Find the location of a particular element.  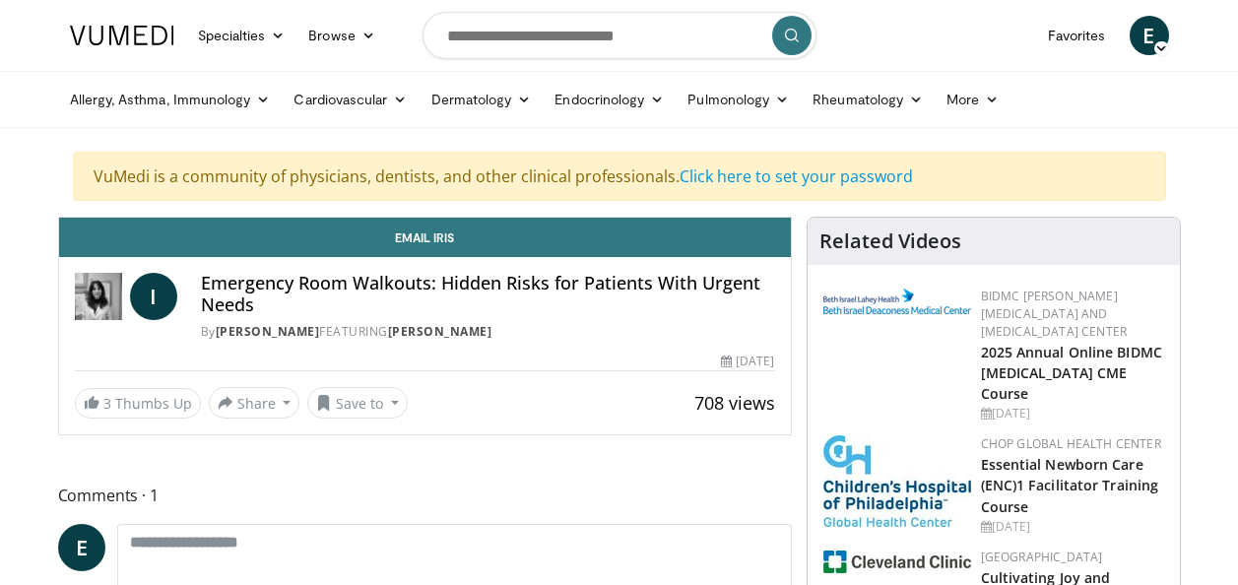

a: Click here to set your password is located at coordinates (796, 176).